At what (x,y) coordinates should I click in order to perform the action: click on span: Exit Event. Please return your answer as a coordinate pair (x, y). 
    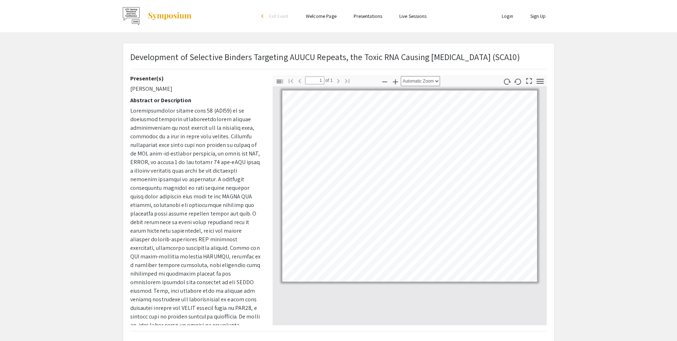
    Looking at the image, I should click on (279, 16).